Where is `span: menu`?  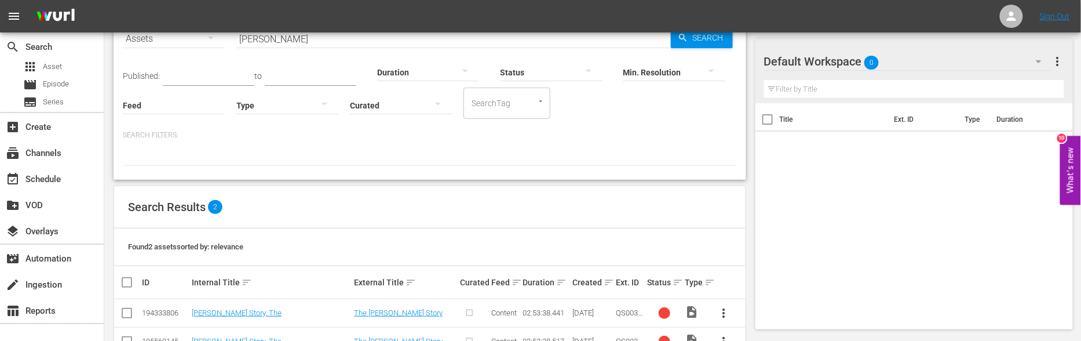
span: menu is located at coordinates (14, 16).